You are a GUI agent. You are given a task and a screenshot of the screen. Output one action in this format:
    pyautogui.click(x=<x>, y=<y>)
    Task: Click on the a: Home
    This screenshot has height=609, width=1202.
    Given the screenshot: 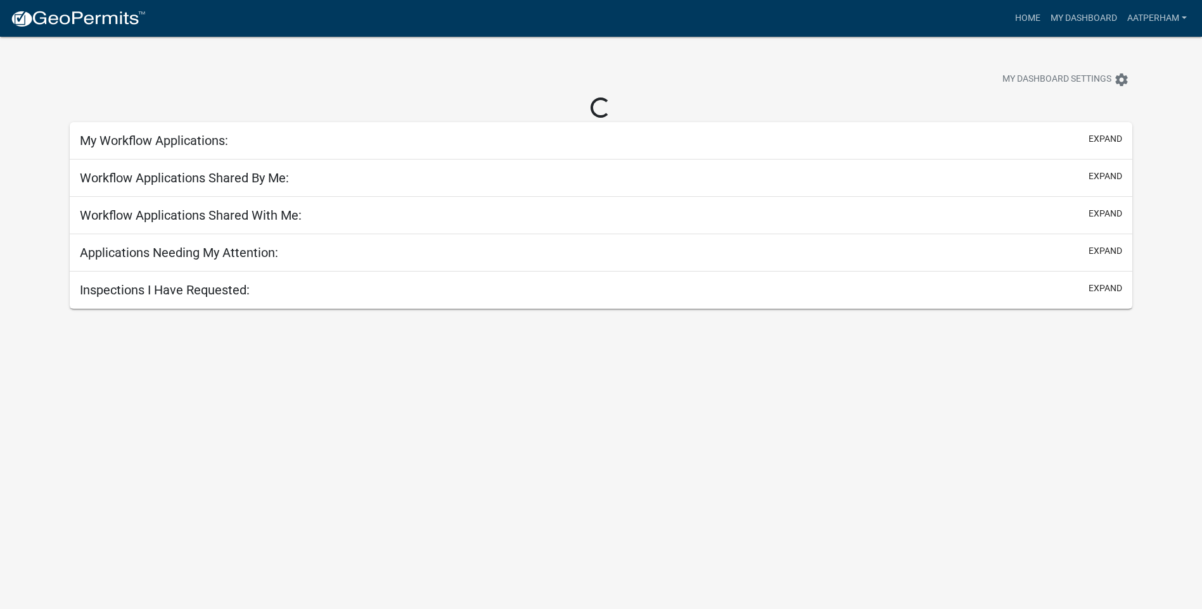 What is the action you would take?
    pyautogui.click(x=1027, y=18)
    